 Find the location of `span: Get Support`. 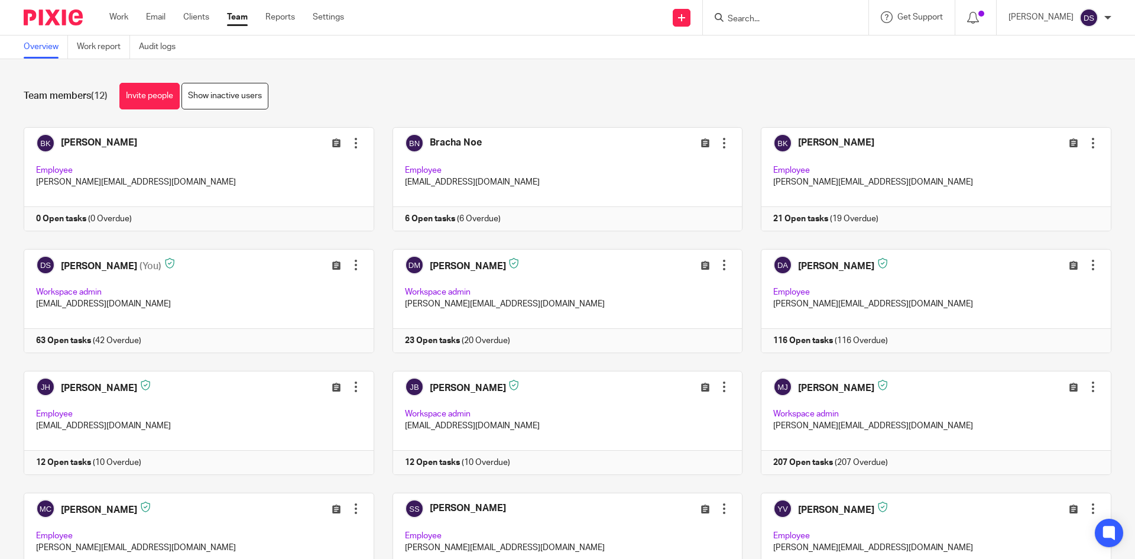

span: Get Support is located at coordinates (920, 17).